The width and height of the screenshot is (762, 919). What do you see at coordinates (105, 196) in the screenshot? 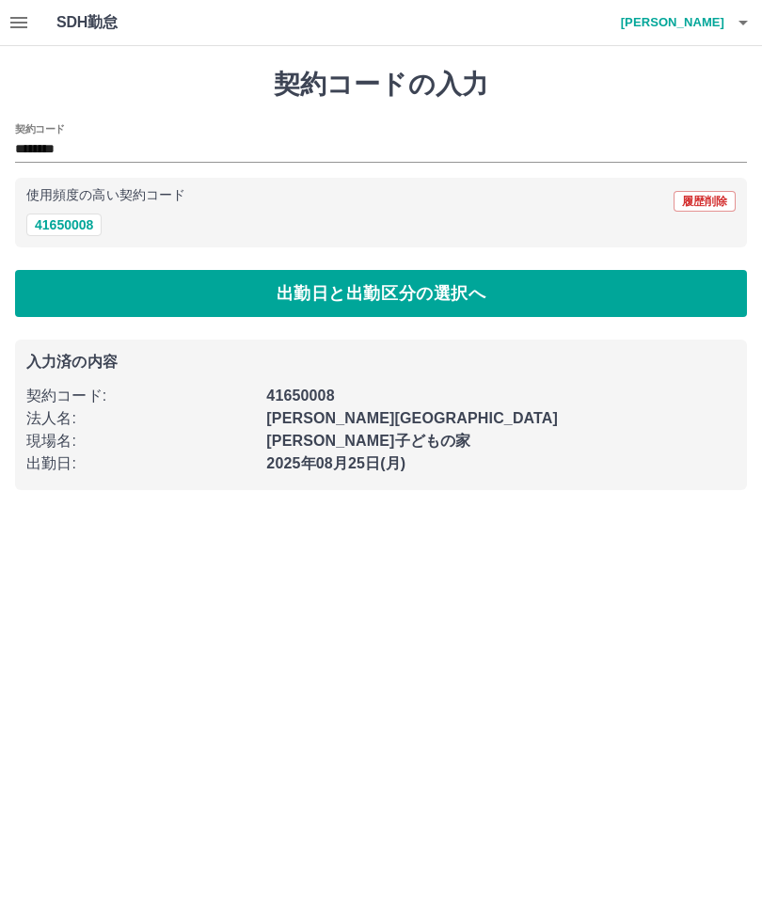
I see `p: 使用頻度の高い契約コード` at bounding box center [105, 196].